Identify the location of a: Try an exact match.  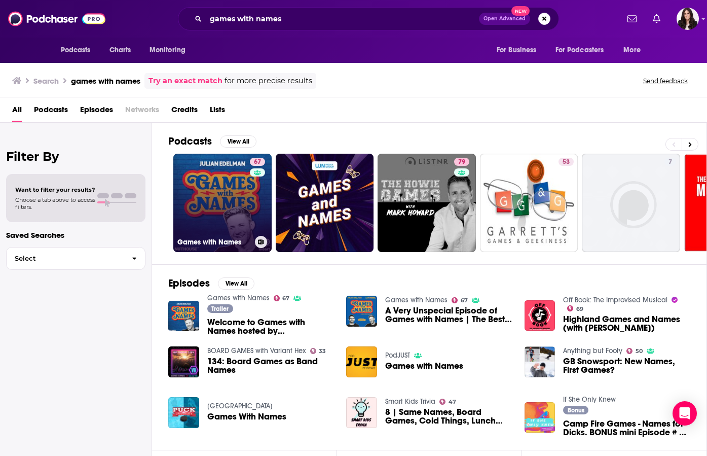
(186, 81).